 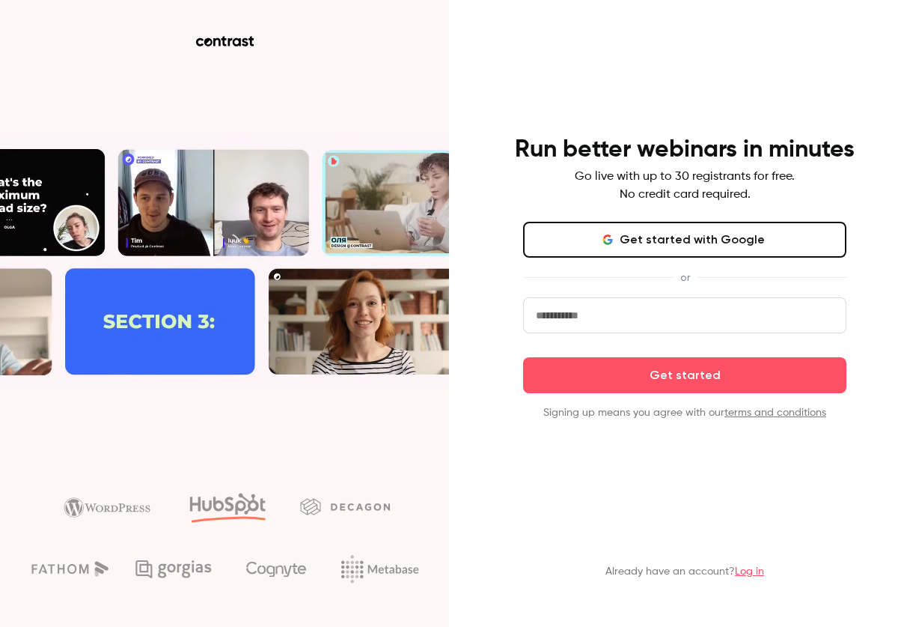 What do you see at coordinates (749, 571) in the screenshot?
I see `a: Log in` at bounding box center [749, 571].